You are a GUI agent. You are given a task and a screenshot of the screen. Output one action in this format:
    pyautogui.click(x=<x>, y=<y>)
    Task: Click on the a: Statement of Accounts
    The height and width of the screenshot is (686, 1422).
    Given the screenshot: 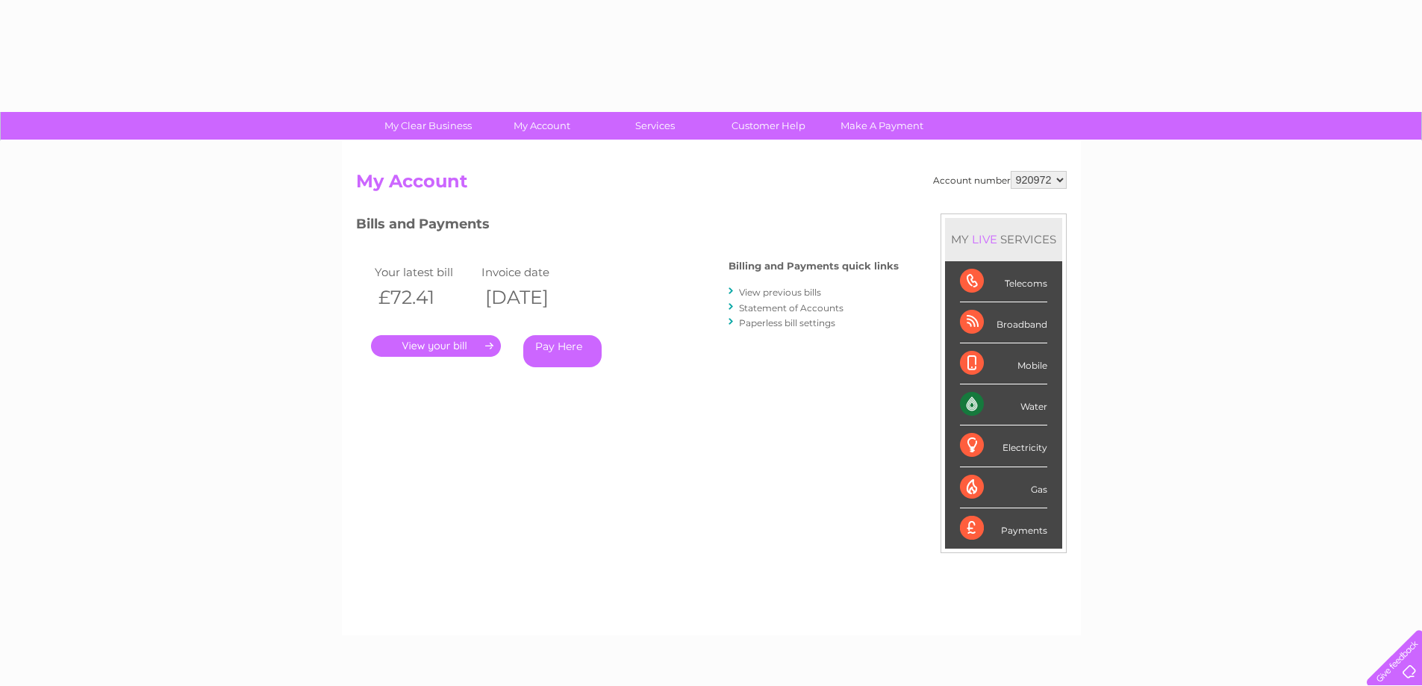 What is the action you would take?
    pyautogui.click(x=791, y=308)
    